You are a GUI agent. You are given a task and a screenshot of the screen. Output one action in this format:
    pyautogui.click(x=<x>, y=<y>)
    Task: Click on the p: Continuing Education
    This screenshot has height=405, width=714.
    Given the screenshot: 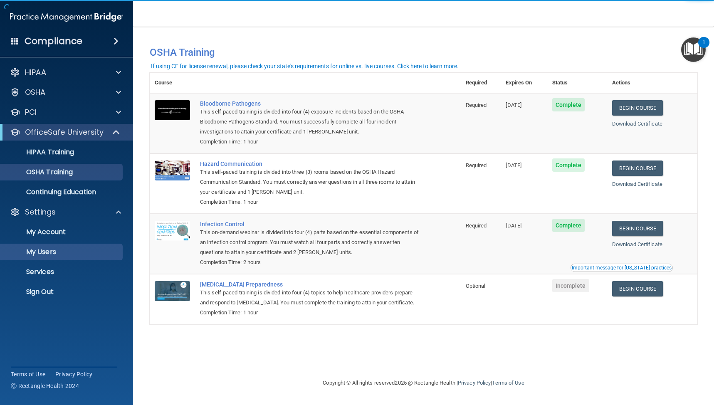 What is the action you would take?
    pyautogui.click(x=62, y=192)
    